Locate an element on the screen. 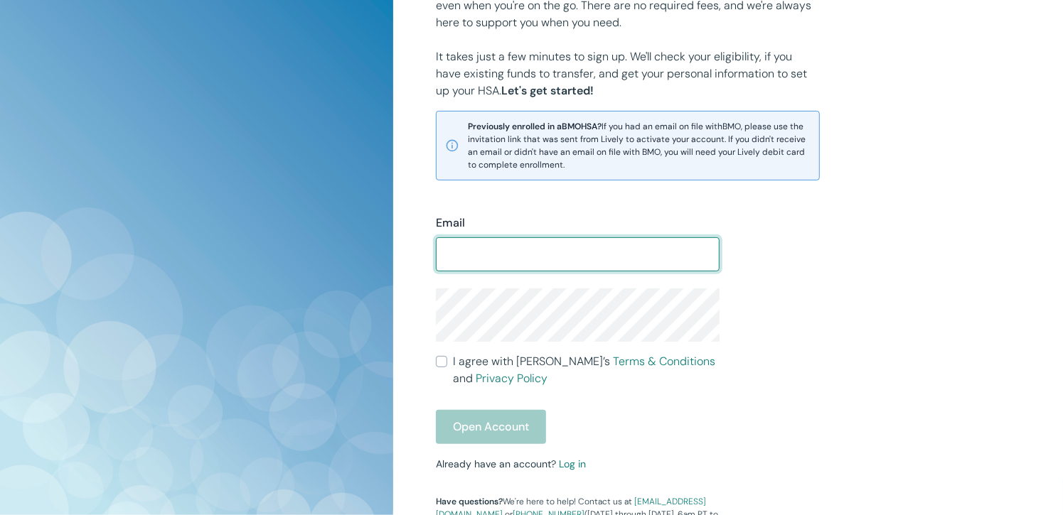 The image size is (1063, 515). a: Log in is located at coordinates (572, 464).